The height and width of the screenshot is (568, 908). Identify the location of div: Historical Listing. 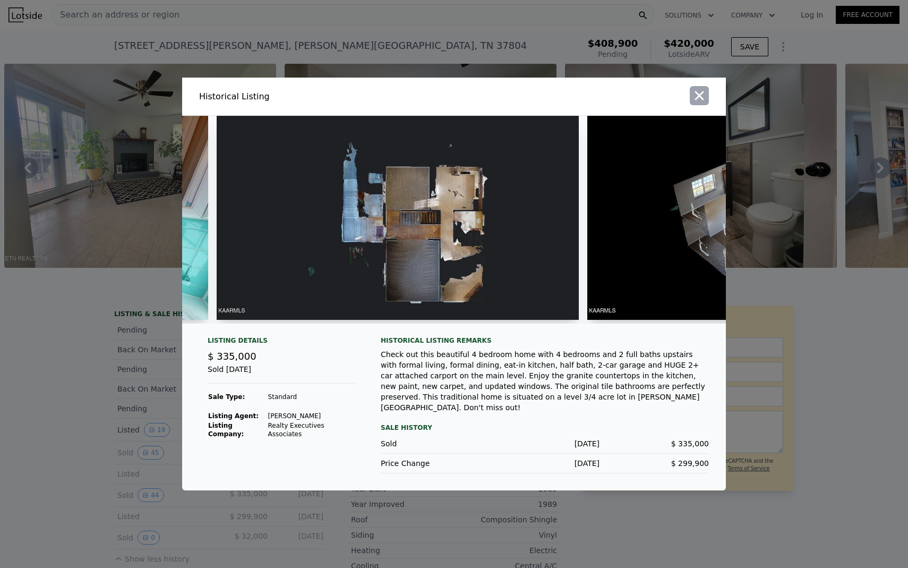
(325, 97).